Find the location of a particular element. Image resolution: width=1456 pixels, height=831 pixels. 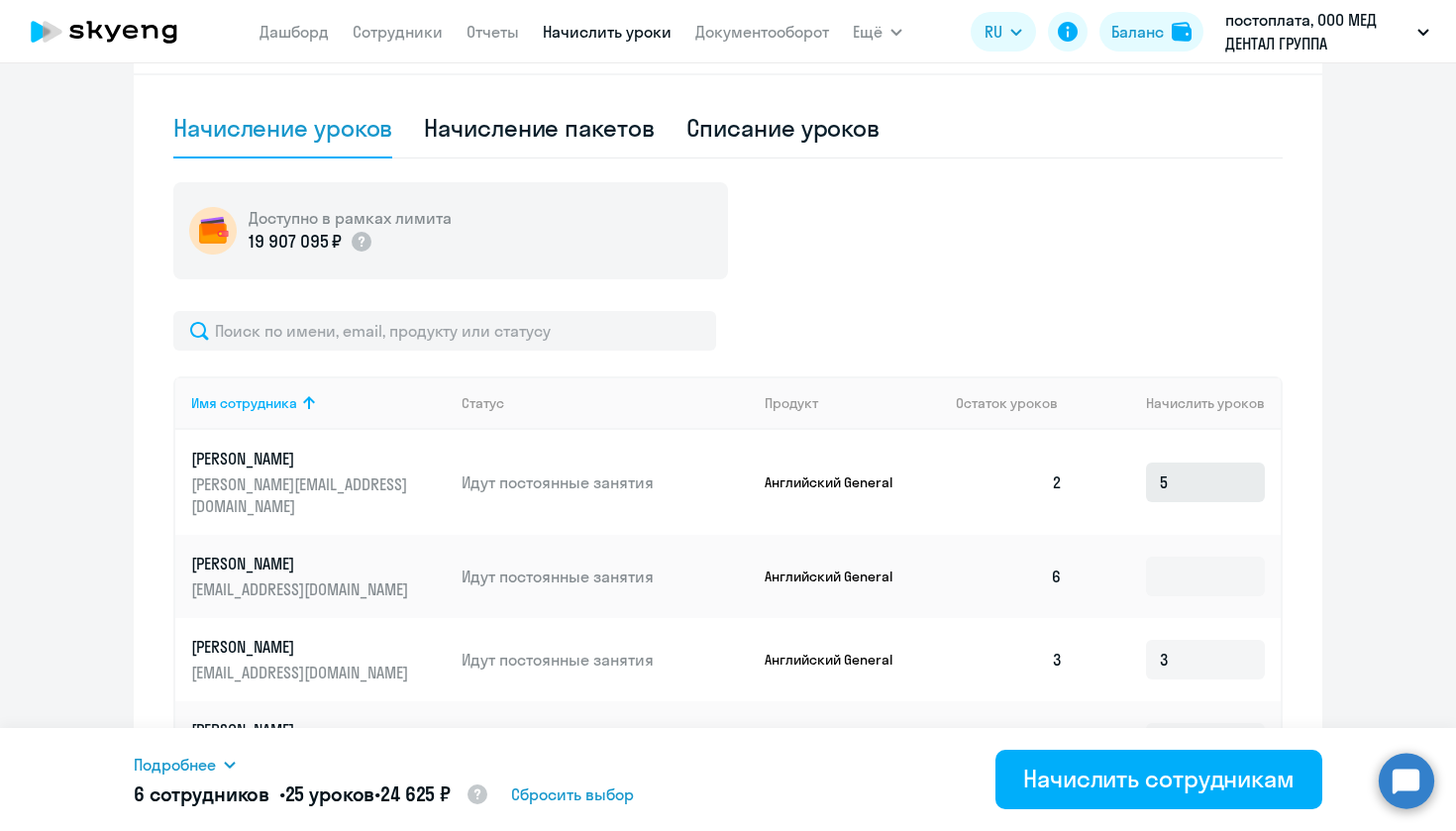

span: 24 625 ₽ is located at coordinates (414, 793).